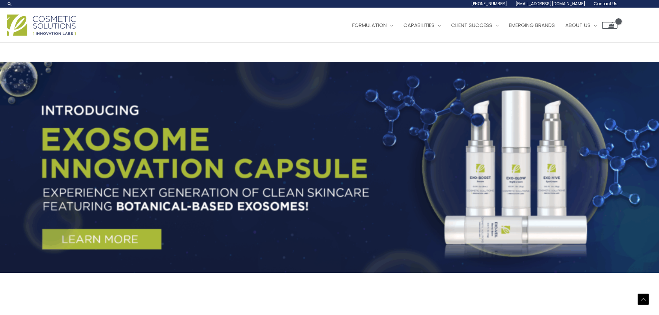 The height and width of the screenshot is (315, 659). What do you see at coordinates (532, 25) in the screenshot?
I see `span: Emerging Brands` at bounding box center [532, 25].